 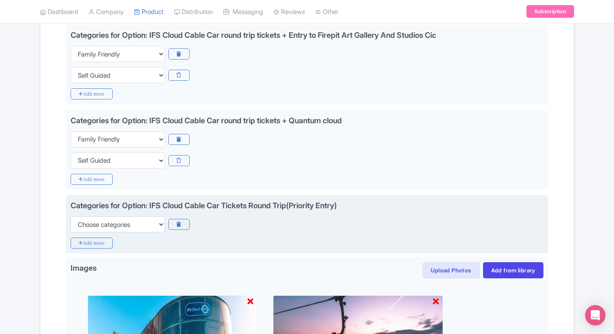 I want to click on div: Open Intercom Messenger, so click(x=595, y=315).